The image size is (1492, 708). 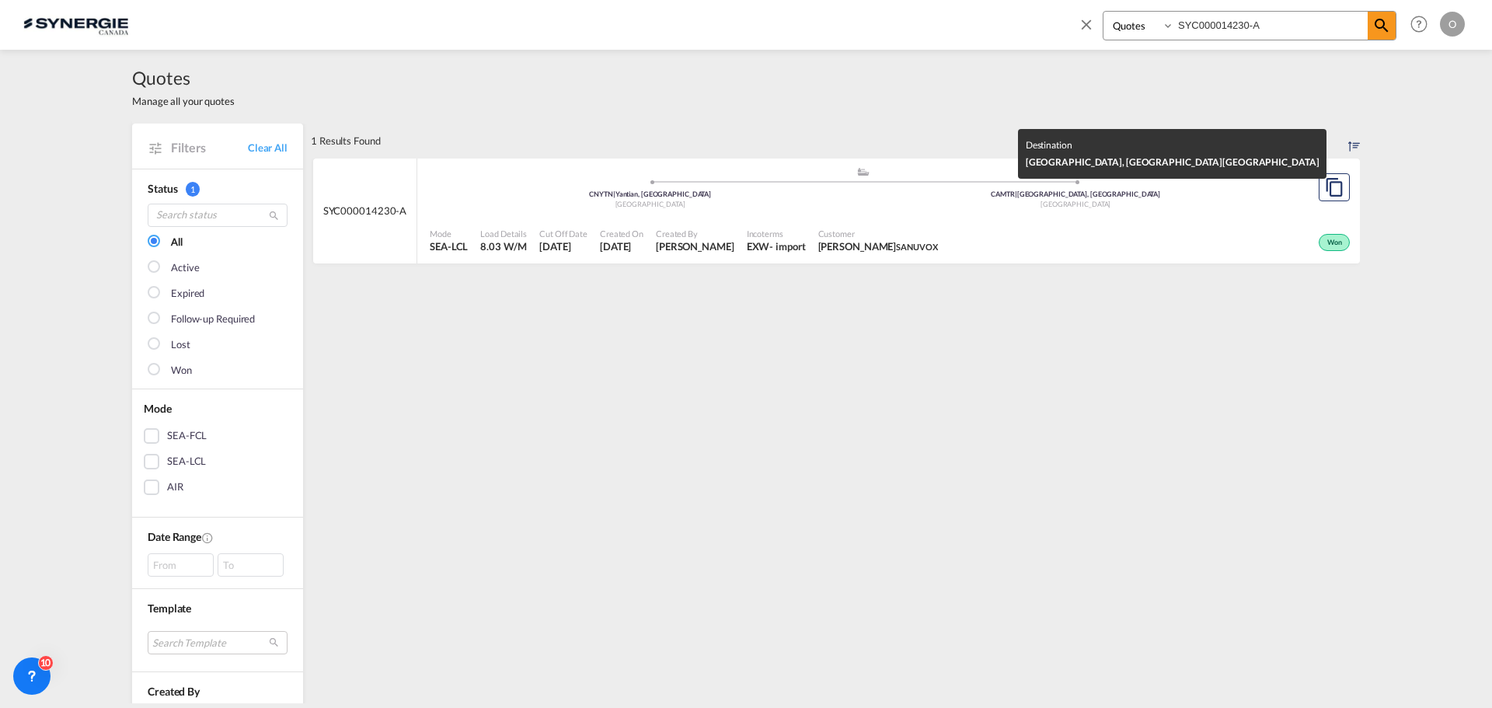 I want to click on div: Sort by: Created On, so click(x=1354, y=141).